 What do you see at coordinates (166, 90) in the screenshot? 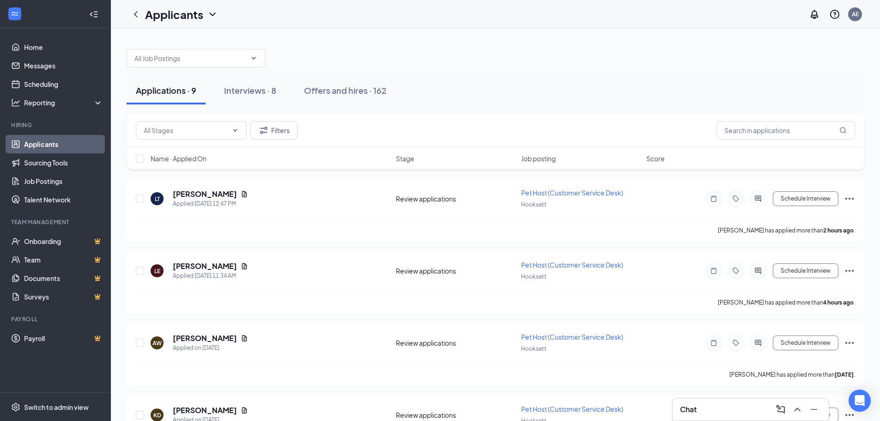
I see `div: Applications · 9` at bounding box center [166, 90].